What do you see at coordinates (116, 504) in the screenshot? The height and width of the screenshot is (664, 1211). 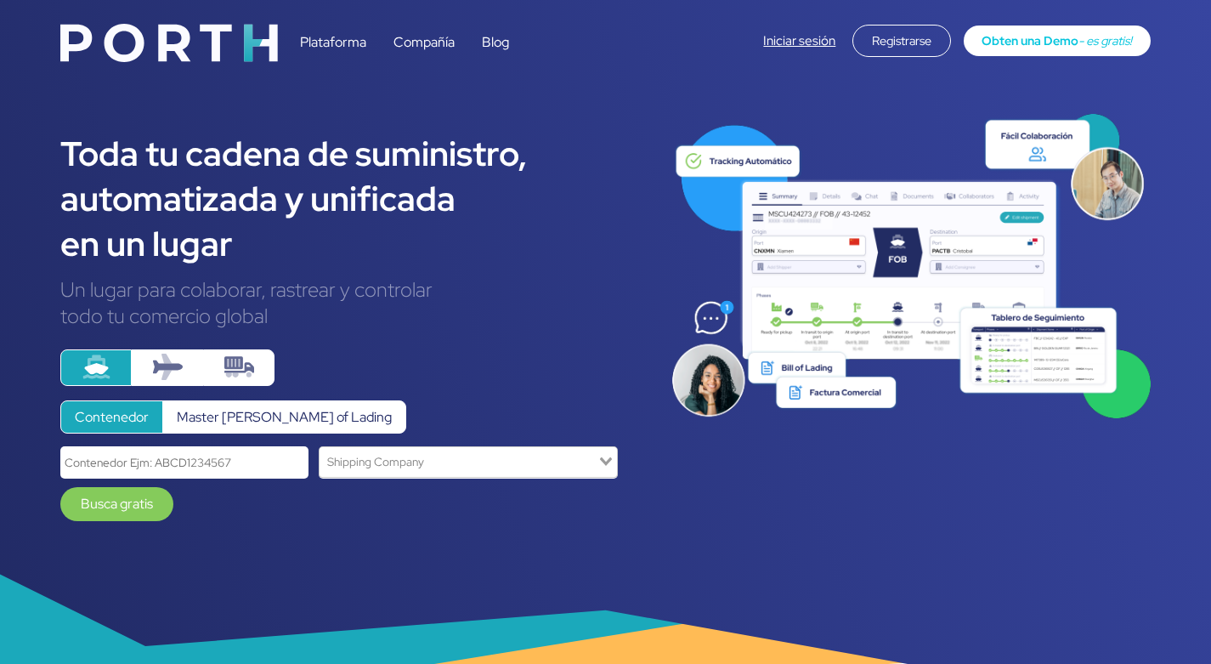 I see `a: Busca gratis` at bounding box center [116, 504].